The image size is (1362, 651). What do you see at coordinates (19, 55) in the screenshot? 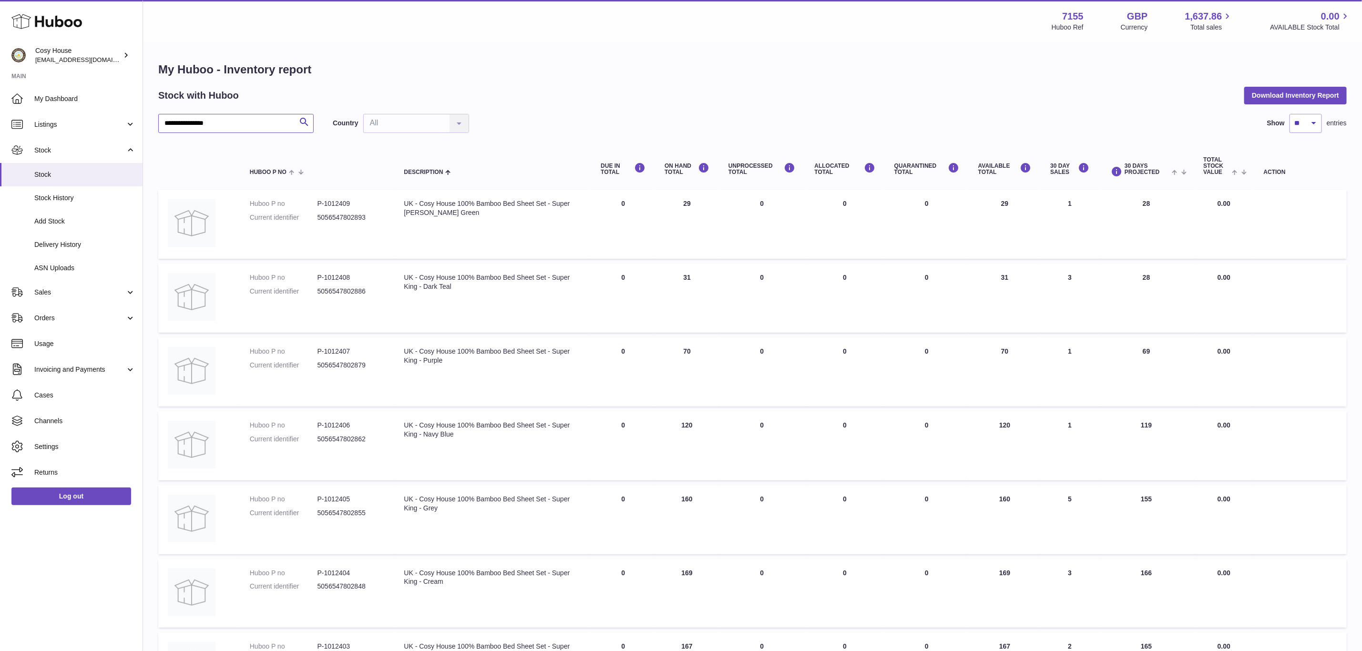
I see `img: info@wholesomegoods.com` at bounding box center [19, 55].